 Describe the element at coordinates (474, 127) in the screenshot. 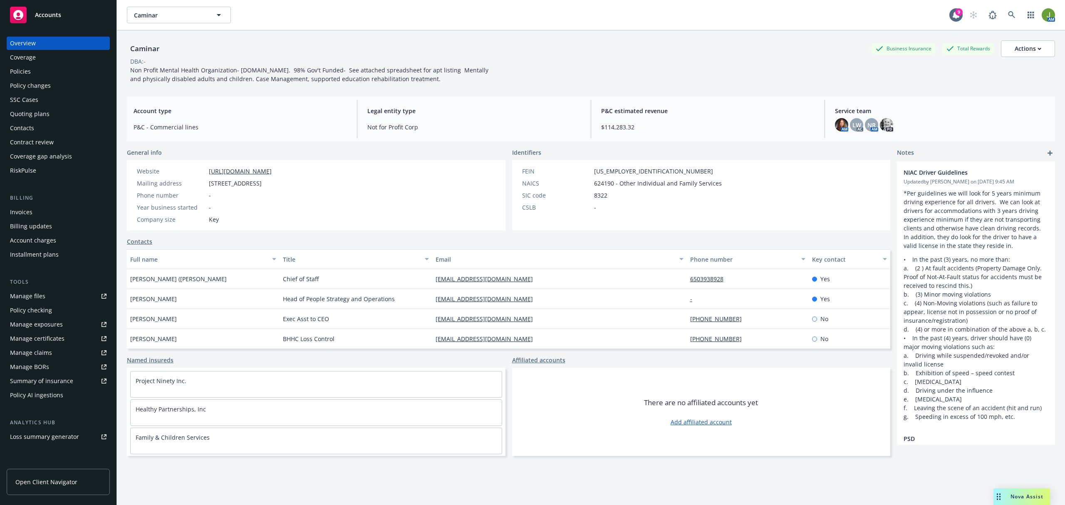

I see `span: Not for Profit Corp` at that location.